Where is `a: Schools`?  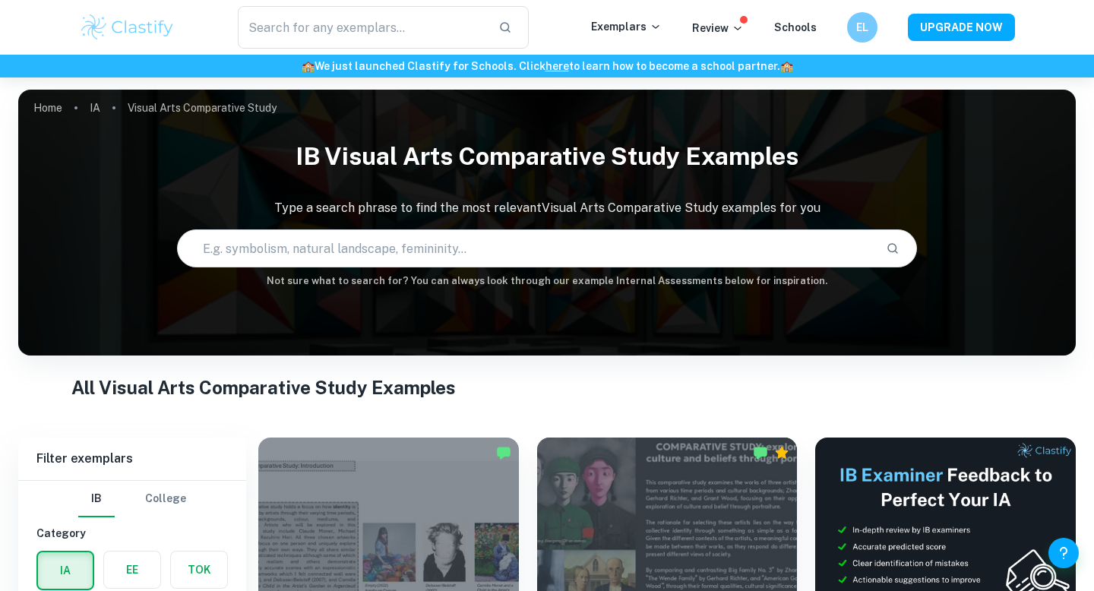
a: Schools is located at coordinates (796, 27).